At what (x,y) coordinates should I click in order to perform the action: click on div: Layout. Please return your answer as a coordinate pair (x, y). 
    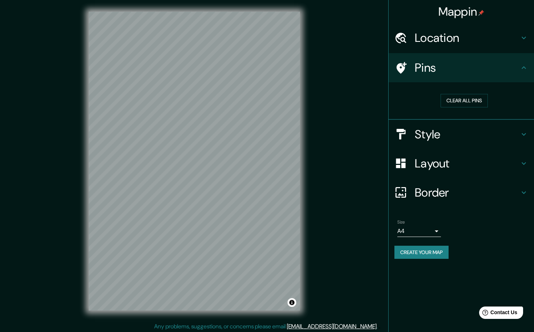
    Looking at the image, I should click on (462, 163).